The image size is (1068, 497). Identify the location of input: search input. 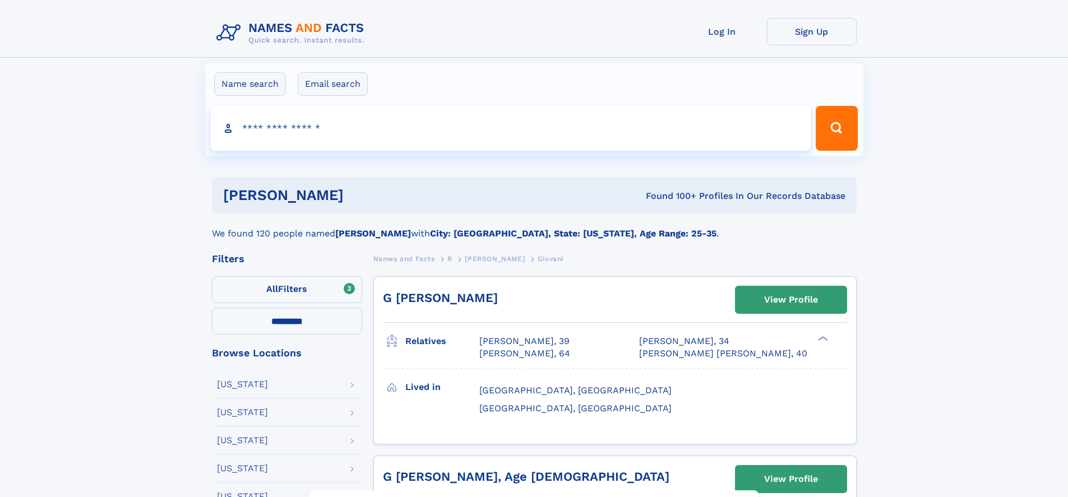
(511, 128).